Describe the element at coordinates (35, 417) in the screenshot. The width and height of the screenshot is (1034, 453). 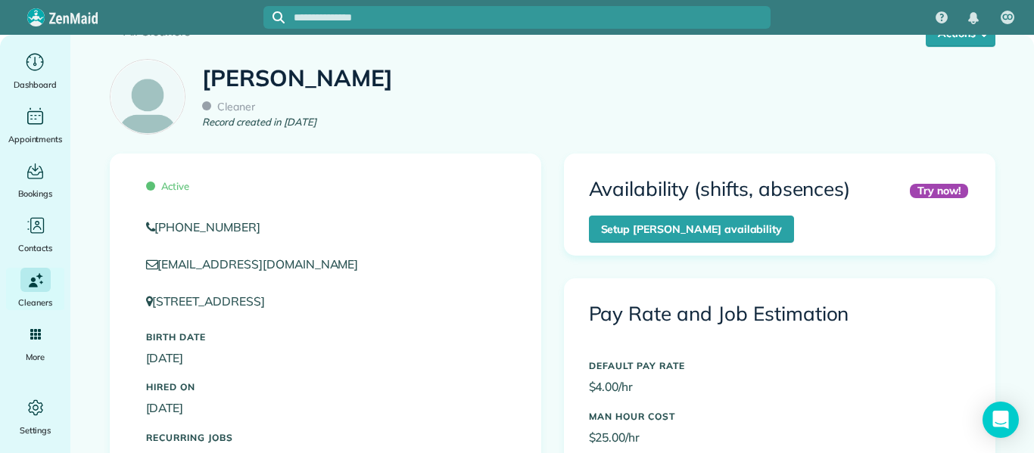
I see `a: Settings` at that location.